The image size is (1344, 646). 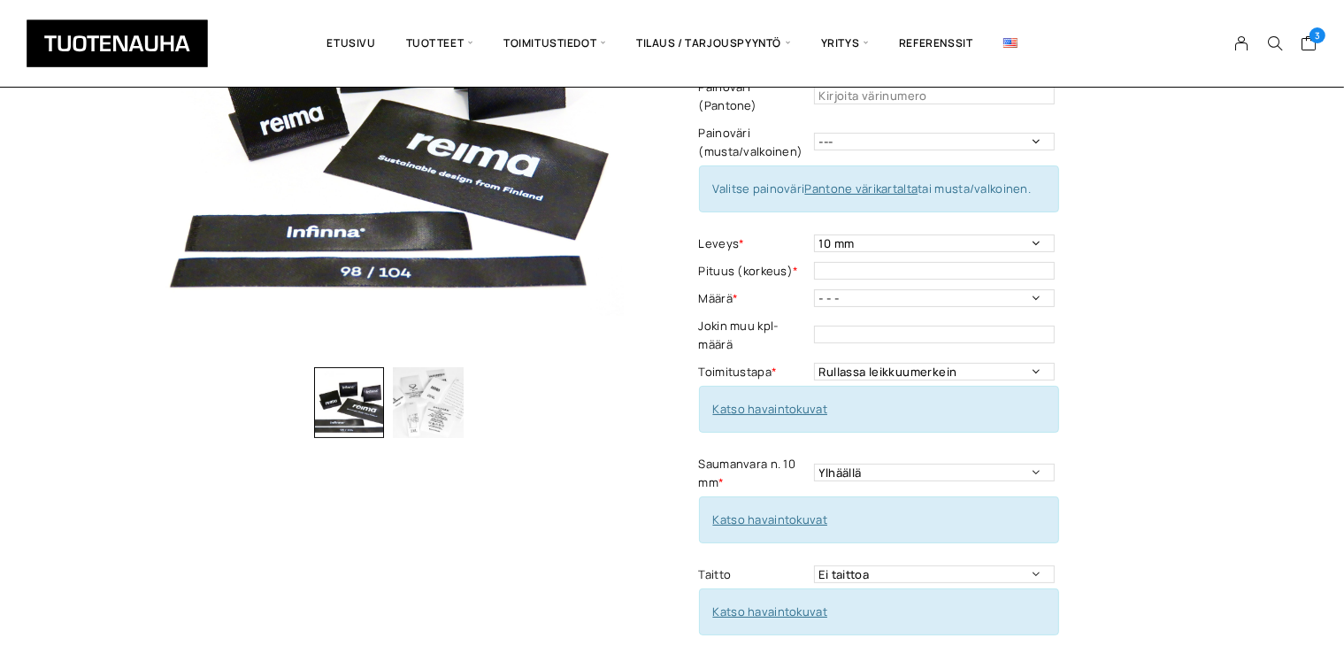 I want to click on label: Leveys, so click(x=754, y=243).